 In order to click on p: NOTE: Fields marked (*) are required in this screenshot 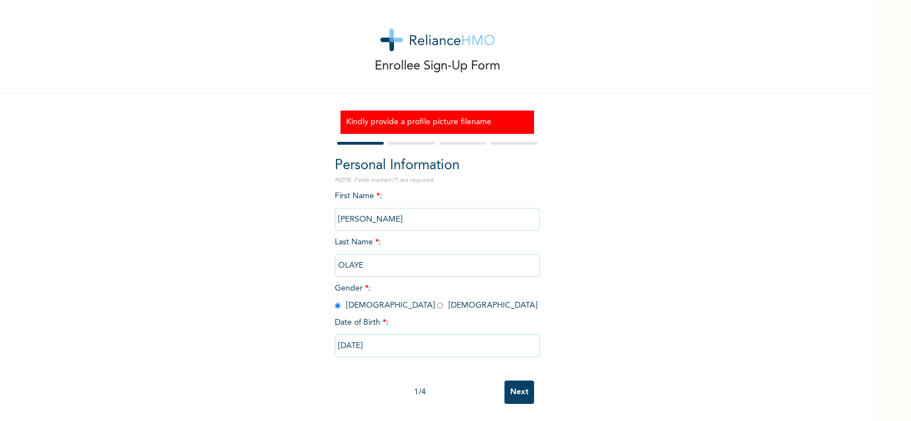, I will do `click(437, 180)`.